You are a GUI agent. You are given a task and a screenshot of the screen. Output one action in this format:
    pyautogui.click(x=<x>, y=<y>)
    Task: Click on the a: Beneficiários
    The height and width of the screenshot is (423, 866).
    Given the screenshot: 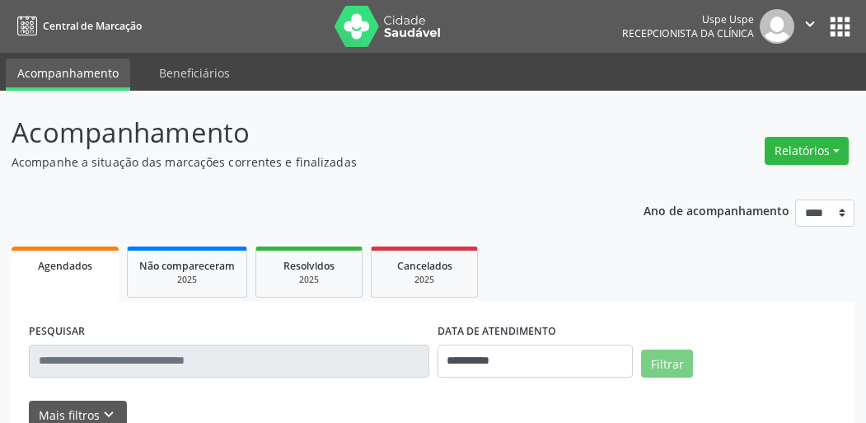 What is the action you would take?
    pyautogui.click(x=194, y=73)
    